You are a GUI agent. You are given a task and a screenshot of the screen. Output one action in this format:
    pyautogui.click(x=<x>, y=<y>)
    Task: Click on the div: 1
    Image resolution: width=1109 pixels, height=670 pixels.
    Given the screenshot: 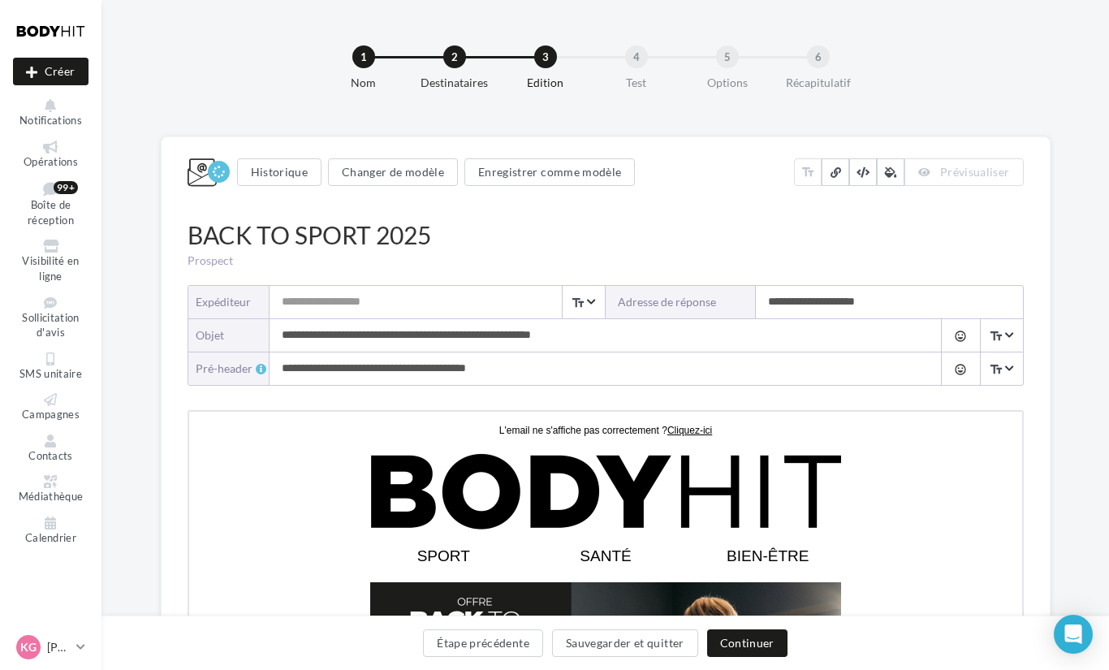 What is the action you would take?
    pyautogui.click(x=364, y=57)
    